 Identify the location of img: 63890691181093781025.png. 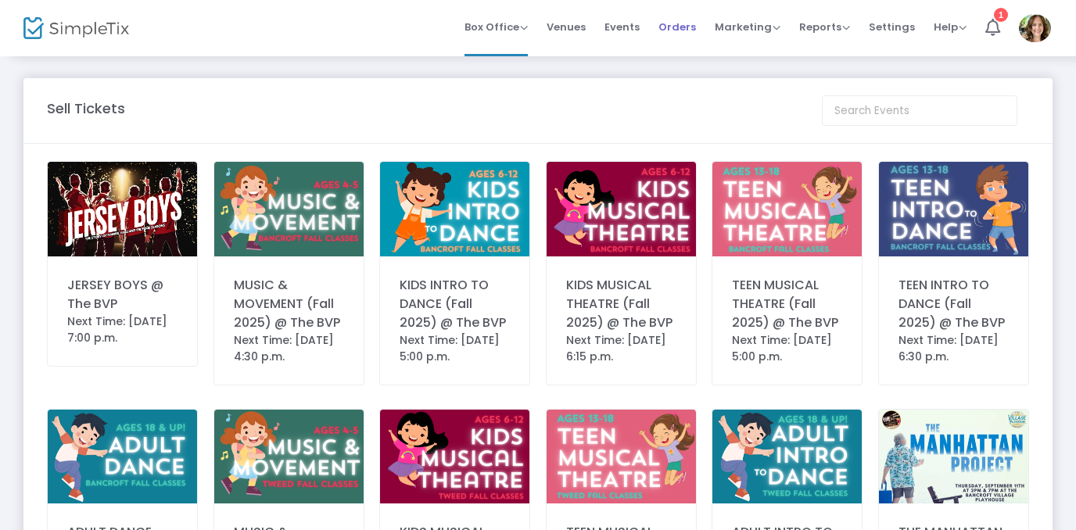
(621, 457).